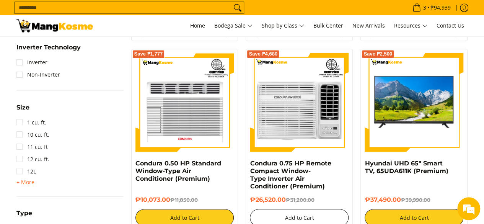 The height and width of the screenshot is (224, 484). I want to click on div: Minimize live chat window, so click(135, 13).